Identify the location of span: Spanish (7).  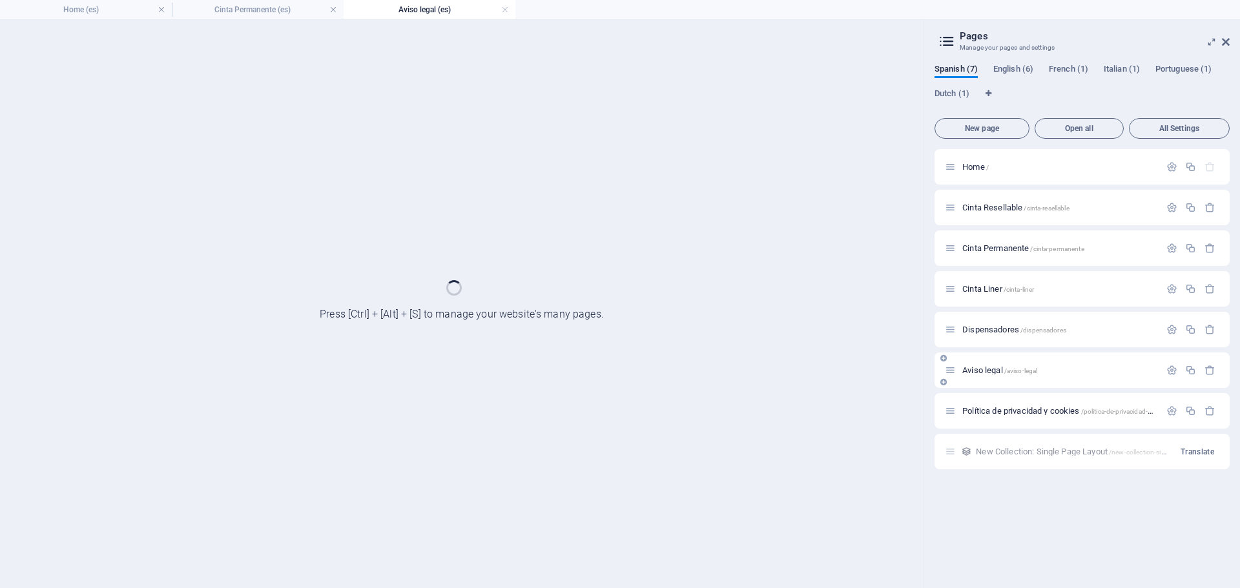
(956, 70).